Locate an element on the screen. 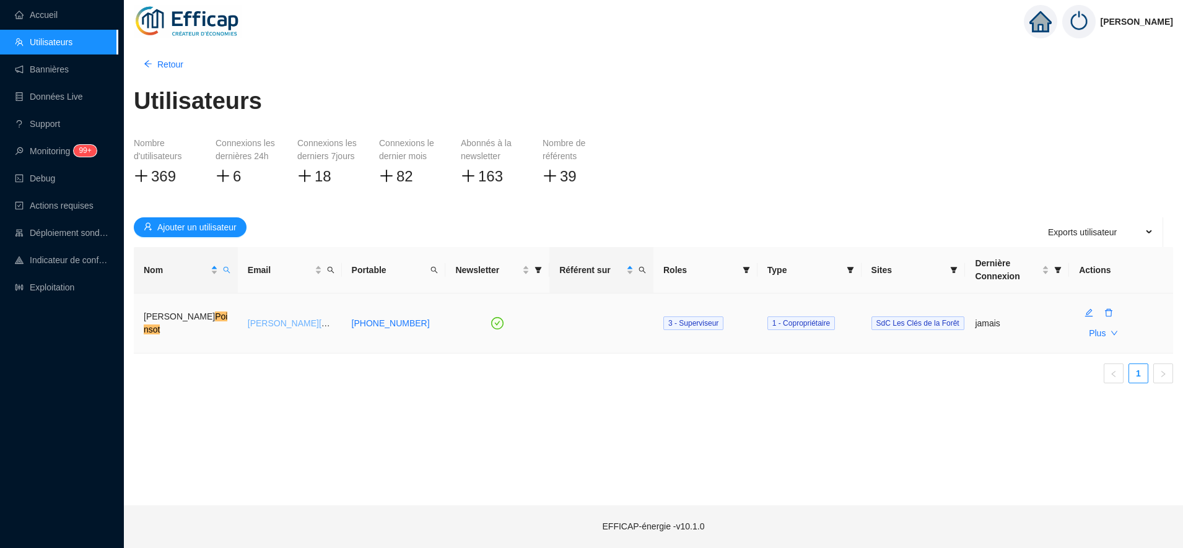  a: slidersExploitation is located at coordinates (45, 287).